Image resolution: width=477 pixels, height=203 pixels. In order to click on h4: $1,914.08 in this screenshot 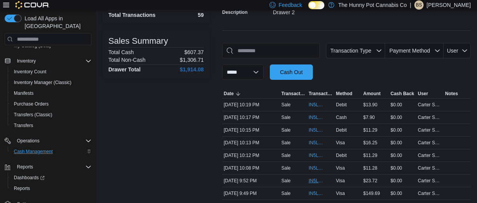, I will do `click(192, 70)`.